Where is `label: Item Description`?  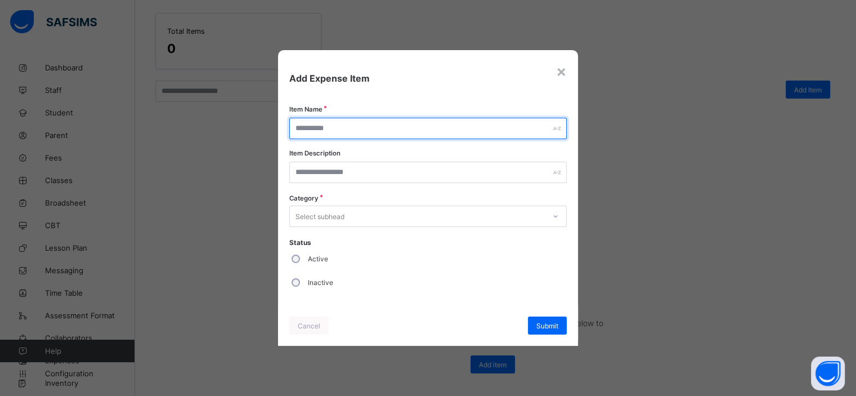
label: Item Description is located at coordinates (315, 153).